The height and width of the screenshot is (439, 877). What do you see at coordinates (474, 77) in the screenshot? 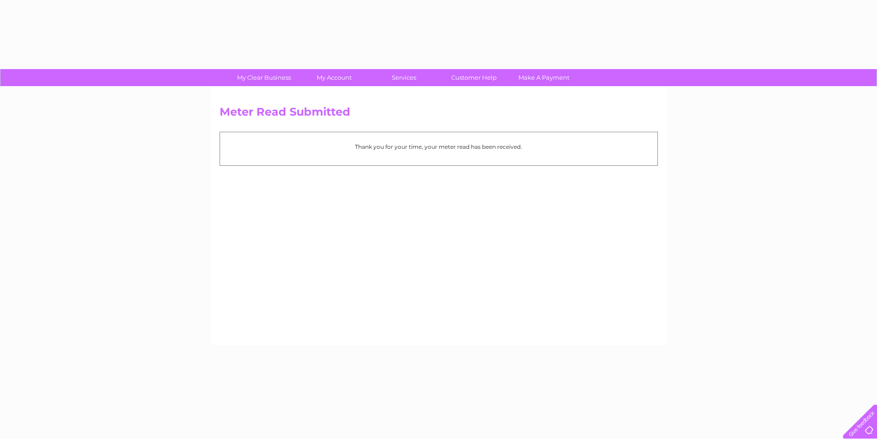
I see `a: Customer Help` at bounding box center [474, 77].